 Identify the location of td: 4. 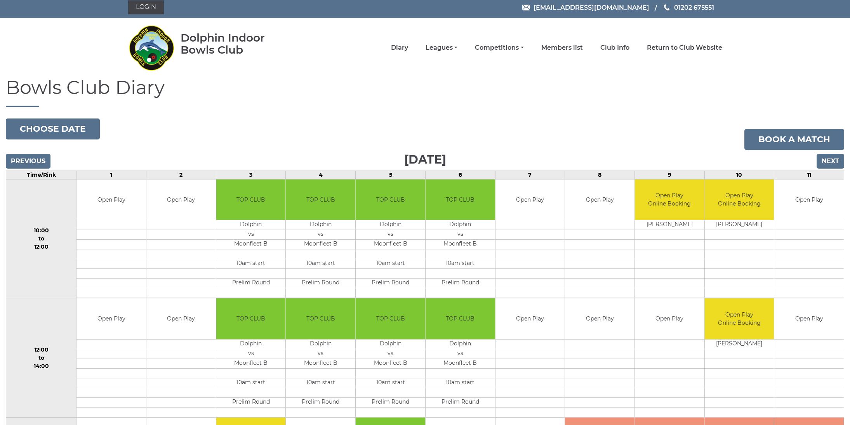
(321, 175).